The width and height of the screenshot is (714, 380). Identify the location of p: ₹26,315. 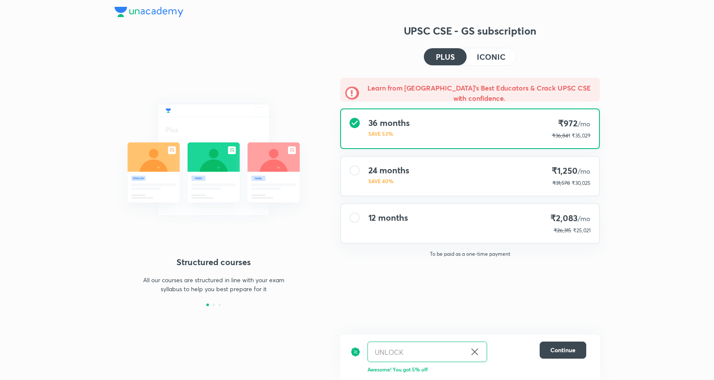
(562, 231).